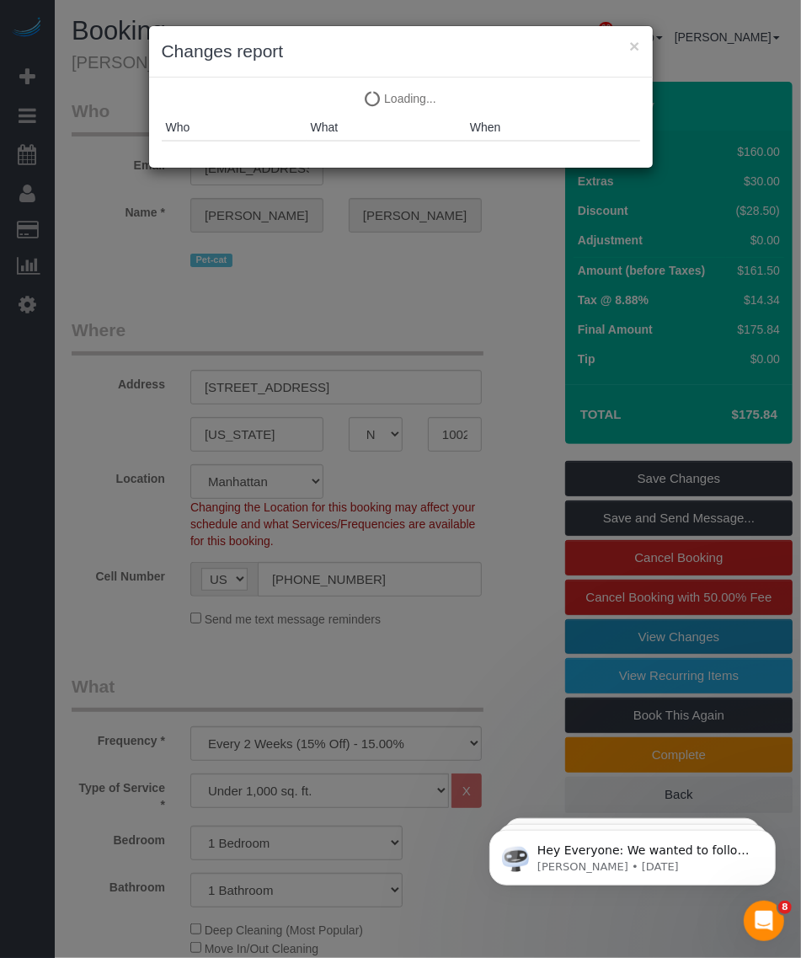 The image size is (801, 958). What do you see at coordinates (169, 63) in the screenshot?
I see `div: message notification from Ellie, 1d ago. Hey Everyone: We wanted to follow up and let you know we...` at bounding box center [169, 63].